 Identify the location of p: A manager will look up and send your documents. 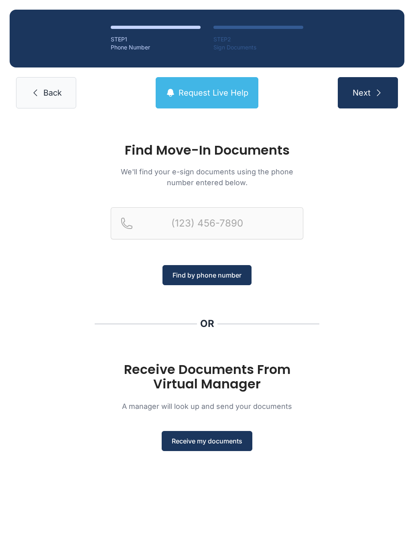
(207, 406).